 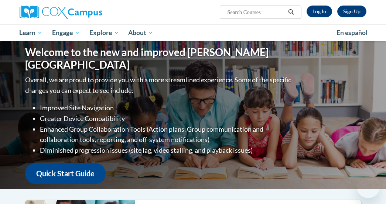 I want to click on li: Enhanced Group Collaboration Tools (Action plans, Group communication and collaboration tools, re..., so click(x=166, y=135).